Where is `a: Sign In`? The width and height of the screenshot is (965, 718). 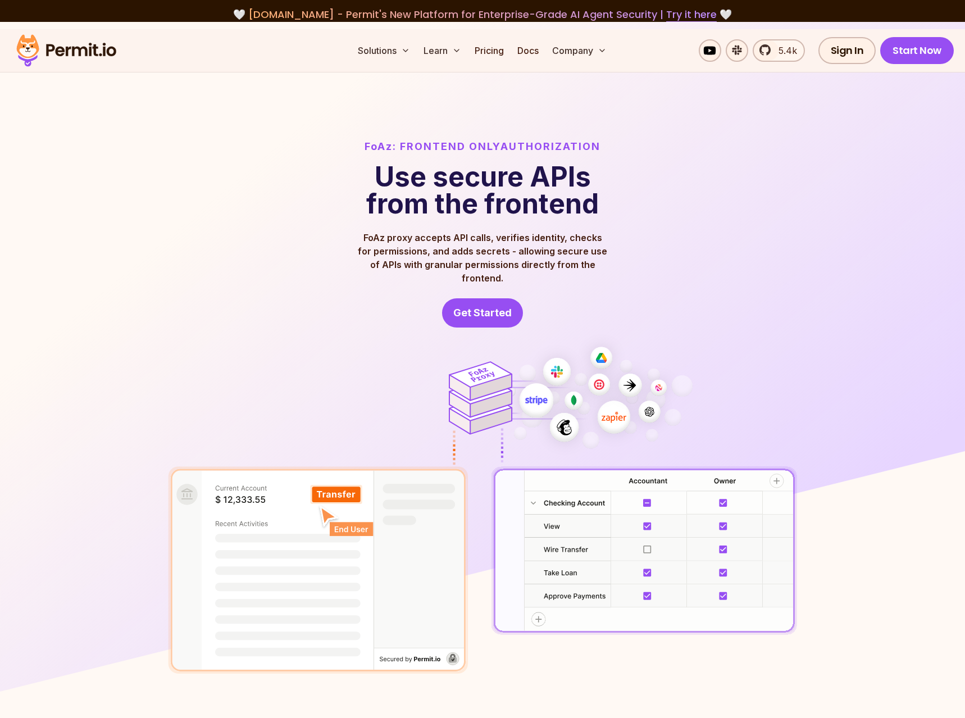
a: Sign In is located at coordinates (847, 51).